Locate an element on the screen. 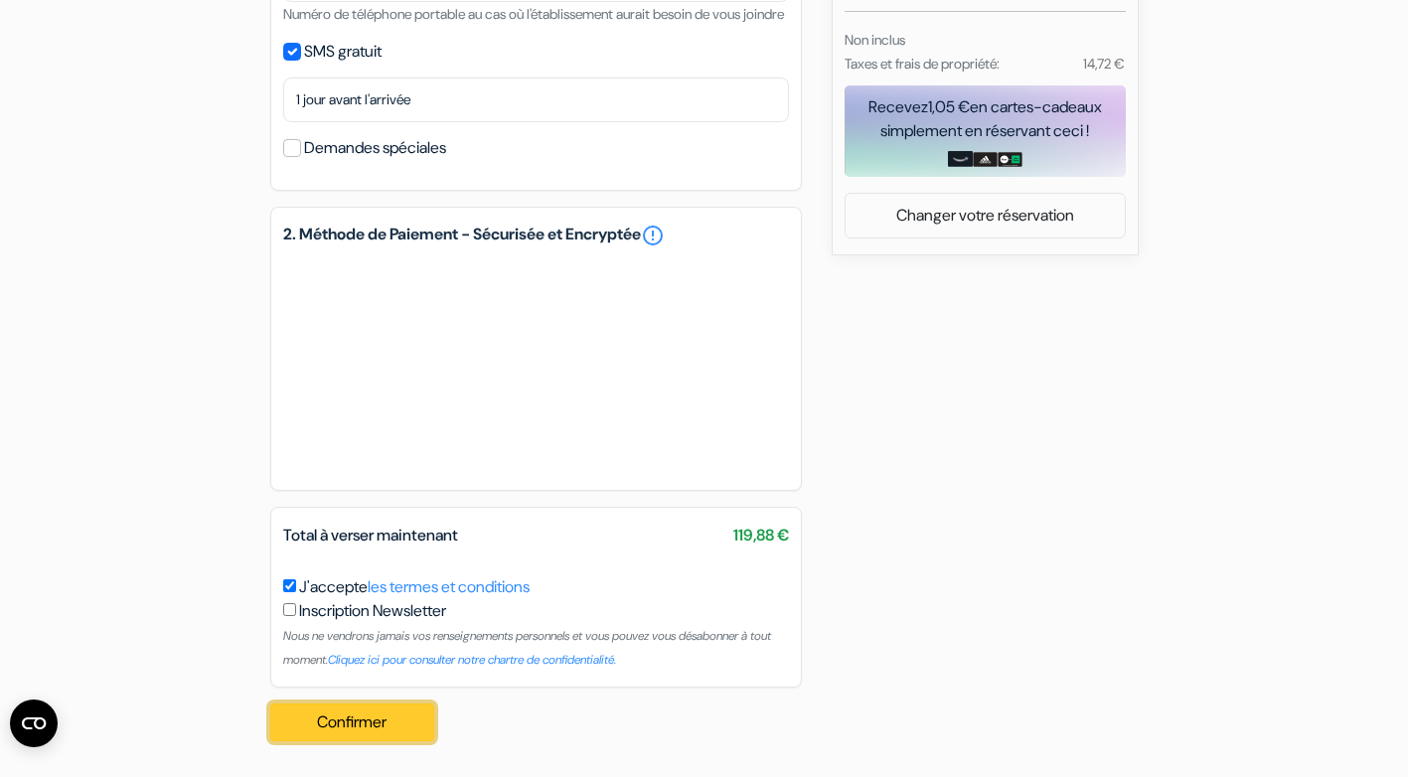 The height and width of the screenshot is (777, 1408). a: Changer votre réservation is located at coordinates (985, 216).